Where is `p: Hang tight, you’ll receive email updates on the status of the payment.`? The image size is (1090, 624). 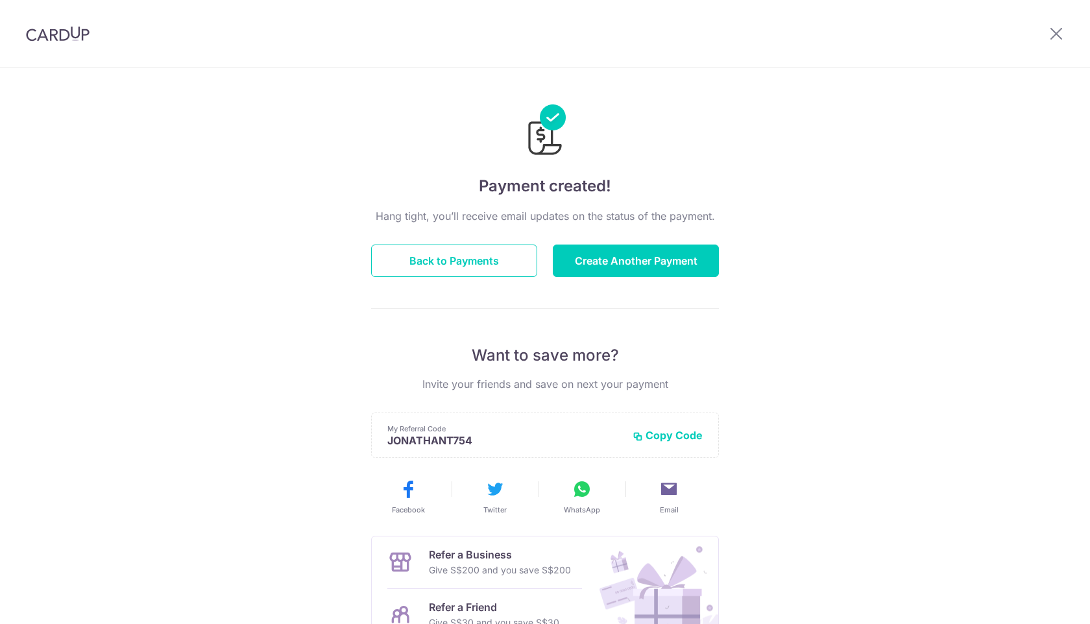
p: Hang tight, you’ll receive email updates on the status of the payment. is located at coordinates (545, 216).